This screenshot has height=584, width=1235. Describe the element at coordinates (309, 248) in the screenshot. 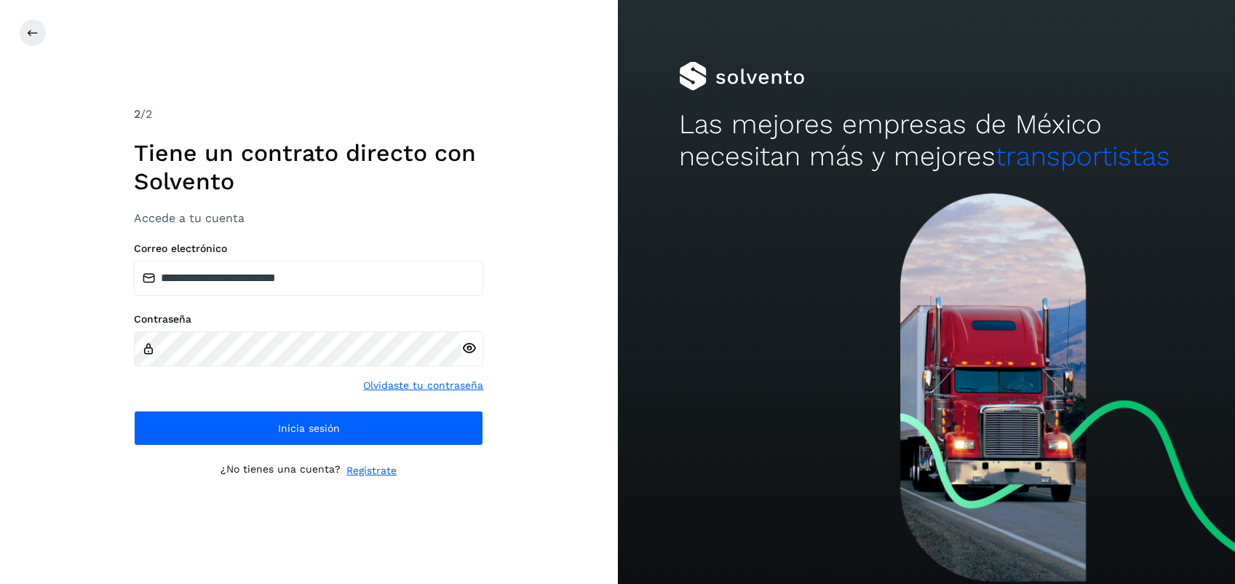

I see `label: Correo electrónico` at that location.